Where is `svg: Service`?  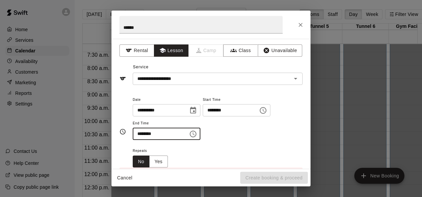 svg: Service is located at coordinates (123, 79).